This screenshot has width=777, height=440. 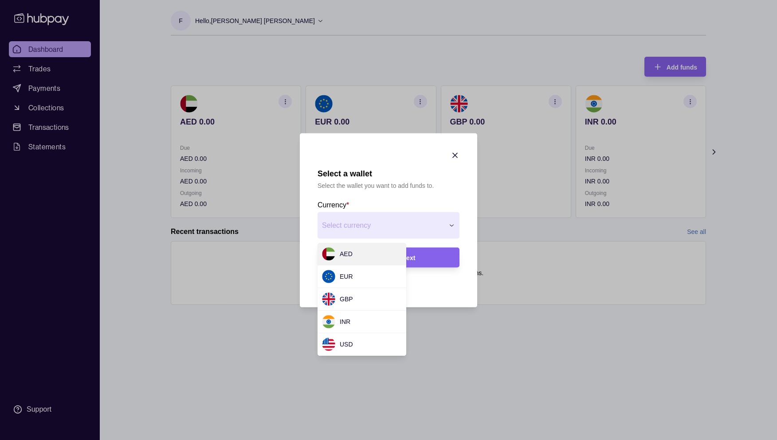 What do you see at coordinates (329, 344) in the screenshot?
I see `img: us` at bounding box center [329, 344].